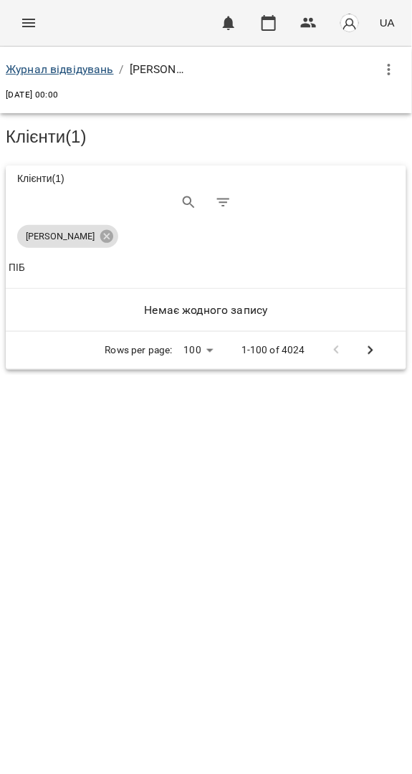 This screenshot has height=774, width=412. What do you see at coordinates (206, 176) in the screenshot?
I see `div: Клієнти ( 1 )` at bounding box center [206, 176].